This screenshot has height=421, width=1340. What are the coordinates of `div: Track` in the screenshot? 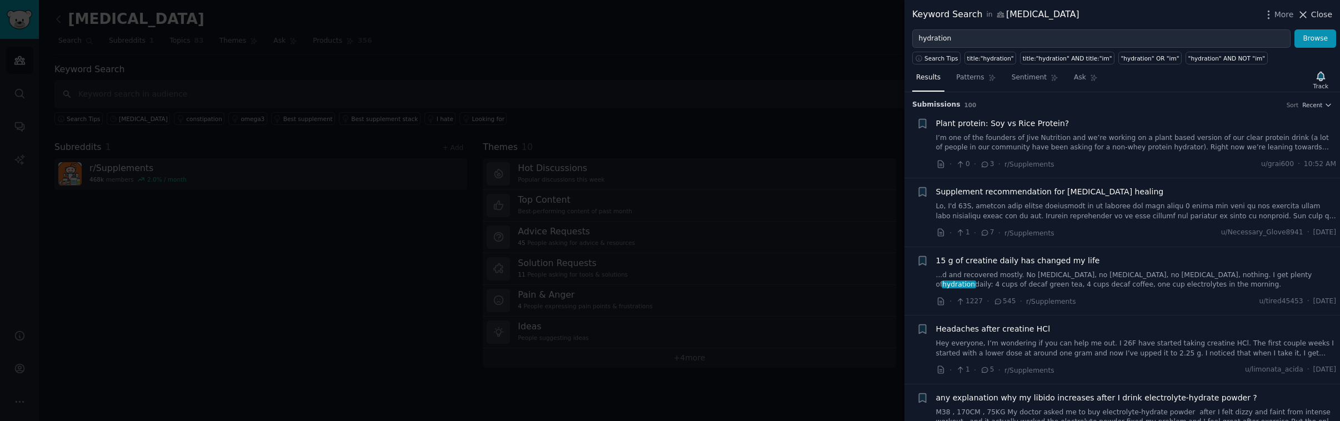 It's located at (1321, 86).